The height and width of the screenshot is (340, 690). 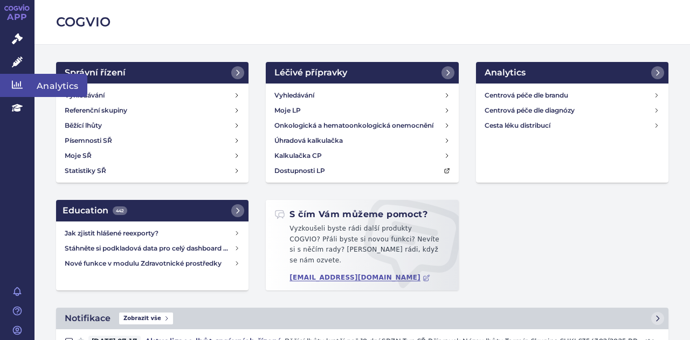 What do you see at coordinates (152, 110) in the screenshot?
I see `a: Referenční skupiny` at bounding box center [152, 110].